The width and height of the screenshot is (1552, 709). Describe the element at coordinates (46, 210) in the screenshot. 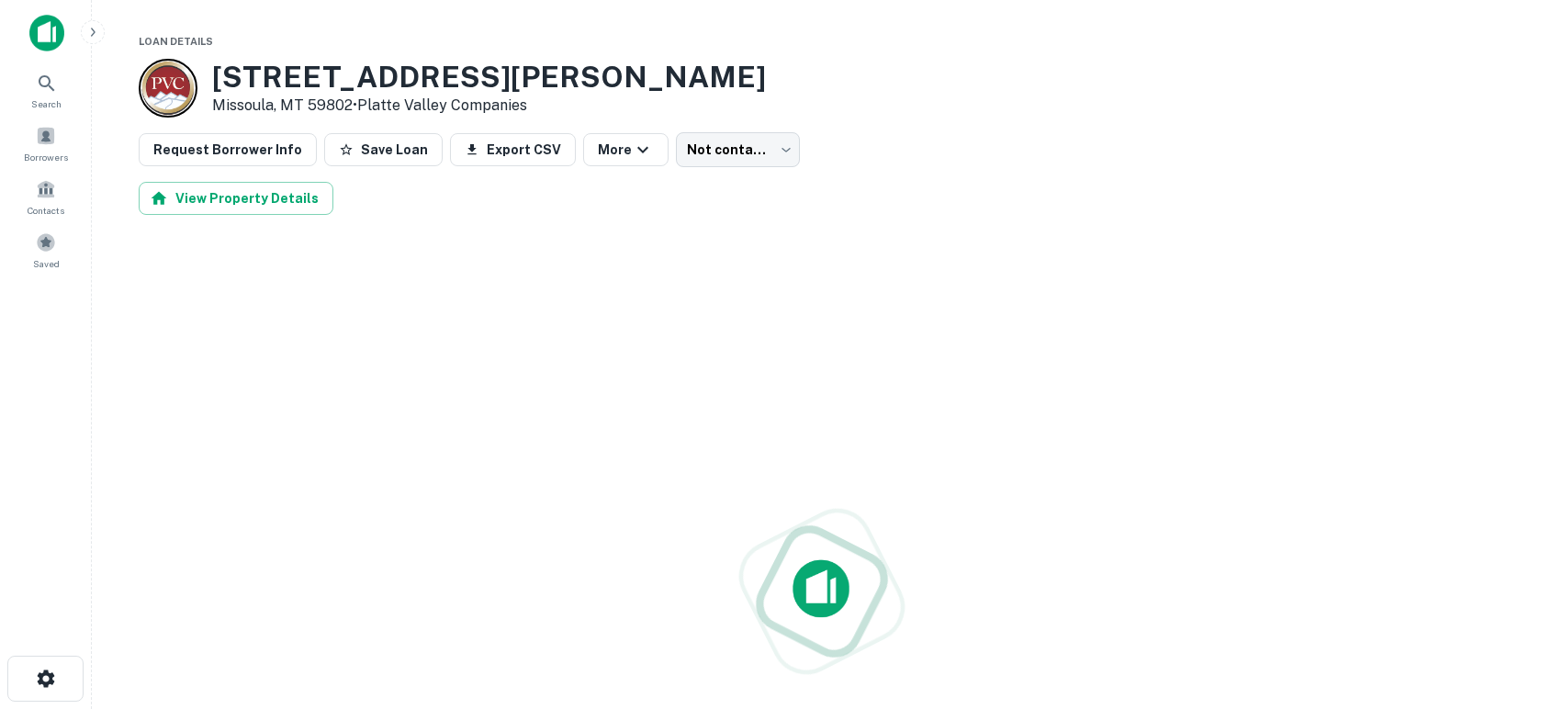

I see `span: Contacts` at that location.